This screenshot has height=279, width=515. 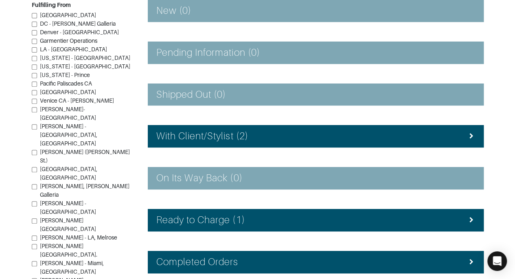 I want to click on h4: New (0), so click(x=174, y=11).